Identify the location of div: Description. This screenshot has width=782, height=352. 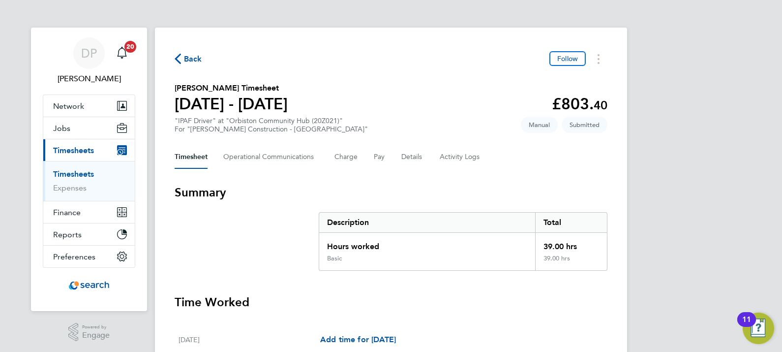
(427, 222).